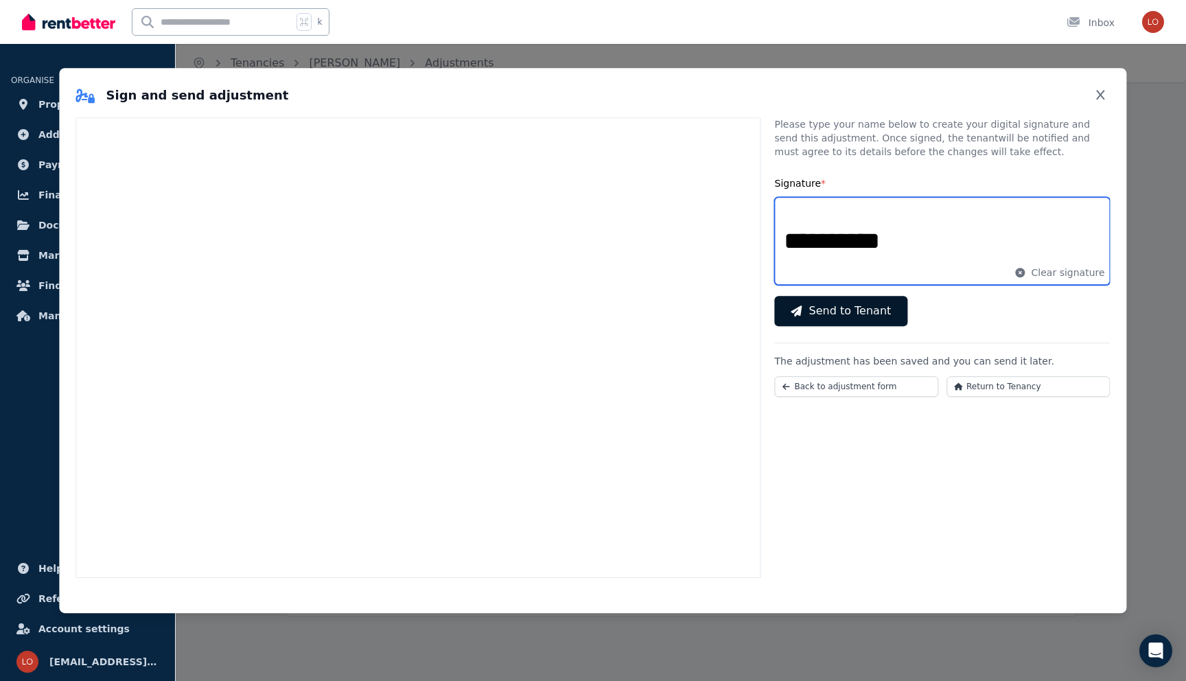  I want to click on p: Please type your name below to create your digital signature and send this adjustment. Once signe..., so click(942, 138).